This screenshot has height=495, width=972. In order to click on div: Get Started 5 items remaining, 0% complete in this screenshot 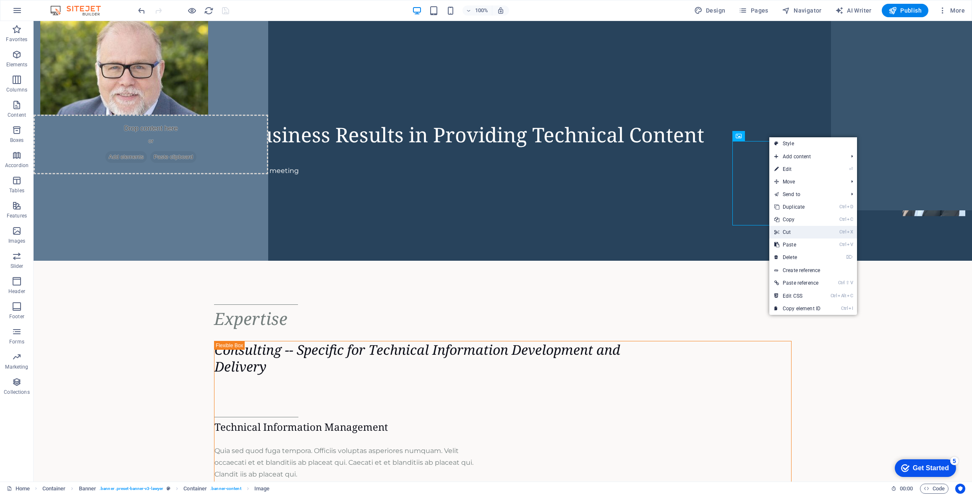, I will do `click(37, 13)`.